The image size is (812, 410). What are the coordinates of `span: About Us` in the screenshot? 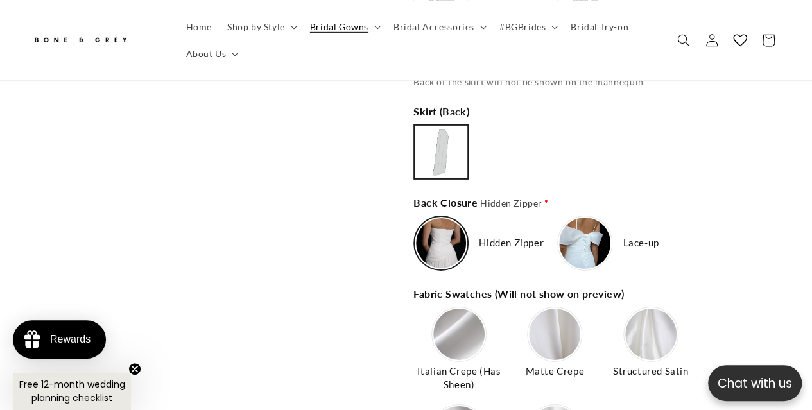 It's located at (206, 53).